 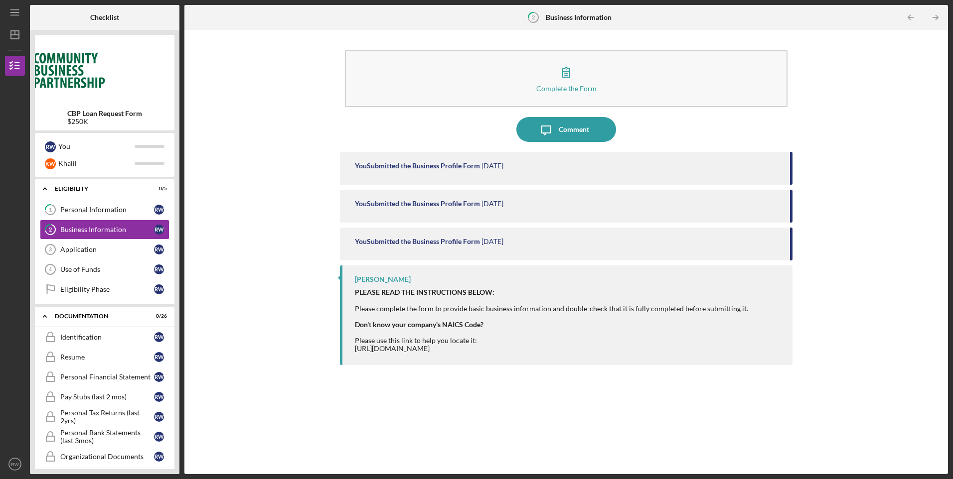 What do you see at coordinates (107, 270) in the screenshot?
I see `div: Use of Funds` at bounding box center [107, 270].